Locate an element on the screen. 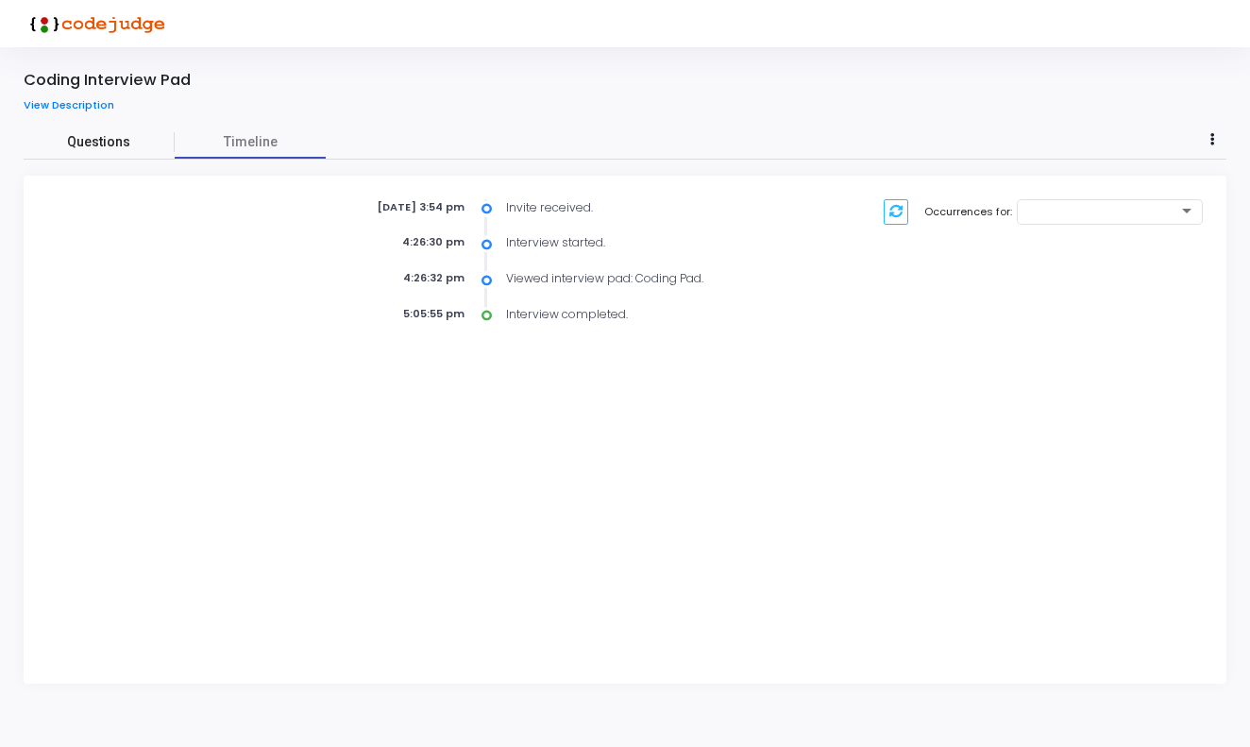 This screenshot has height=747, width=1250. a: View Description is located at coordinates (76, 105).